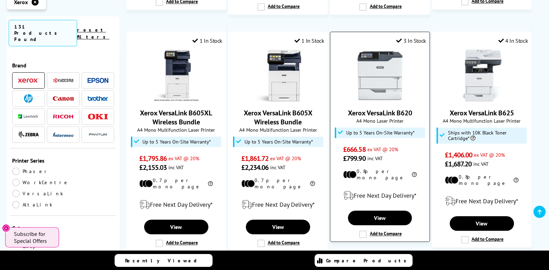 The width and height of the screenshot is (549, 270). Describe the element at coordinates (278, 75) in the screenshot. I see `img: Xerox VersaLink B605X Wireless Bundle` at that location.